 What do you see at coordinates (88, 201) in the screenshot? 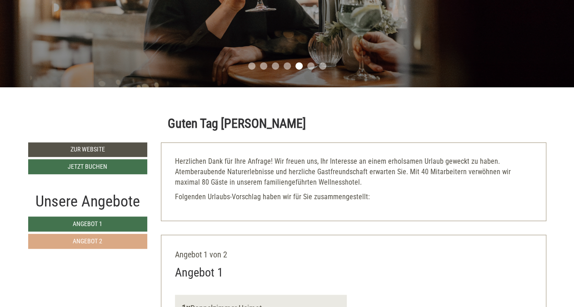
I see `div: Unsere Angebote` at bounding box center [88, 201].